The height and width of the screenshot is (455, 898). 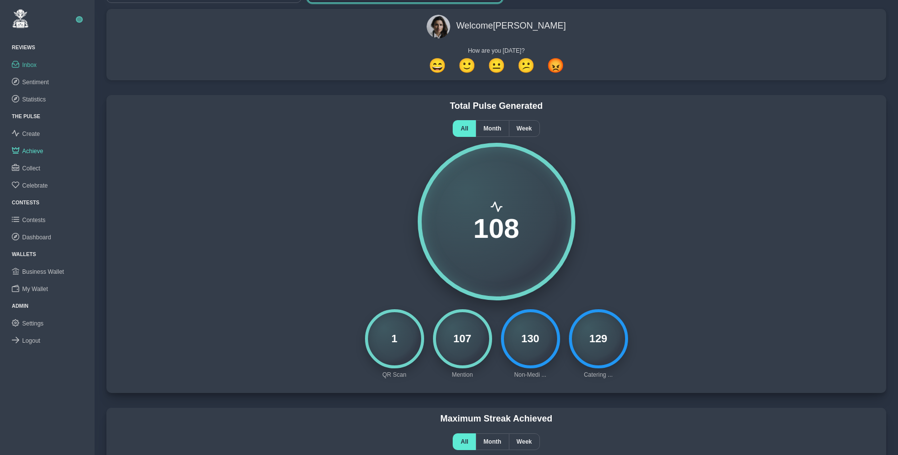 What do you see at coordinates (23, 47) in the screenshot?
I see `a: Reviews` at bounding box center [23, 47].